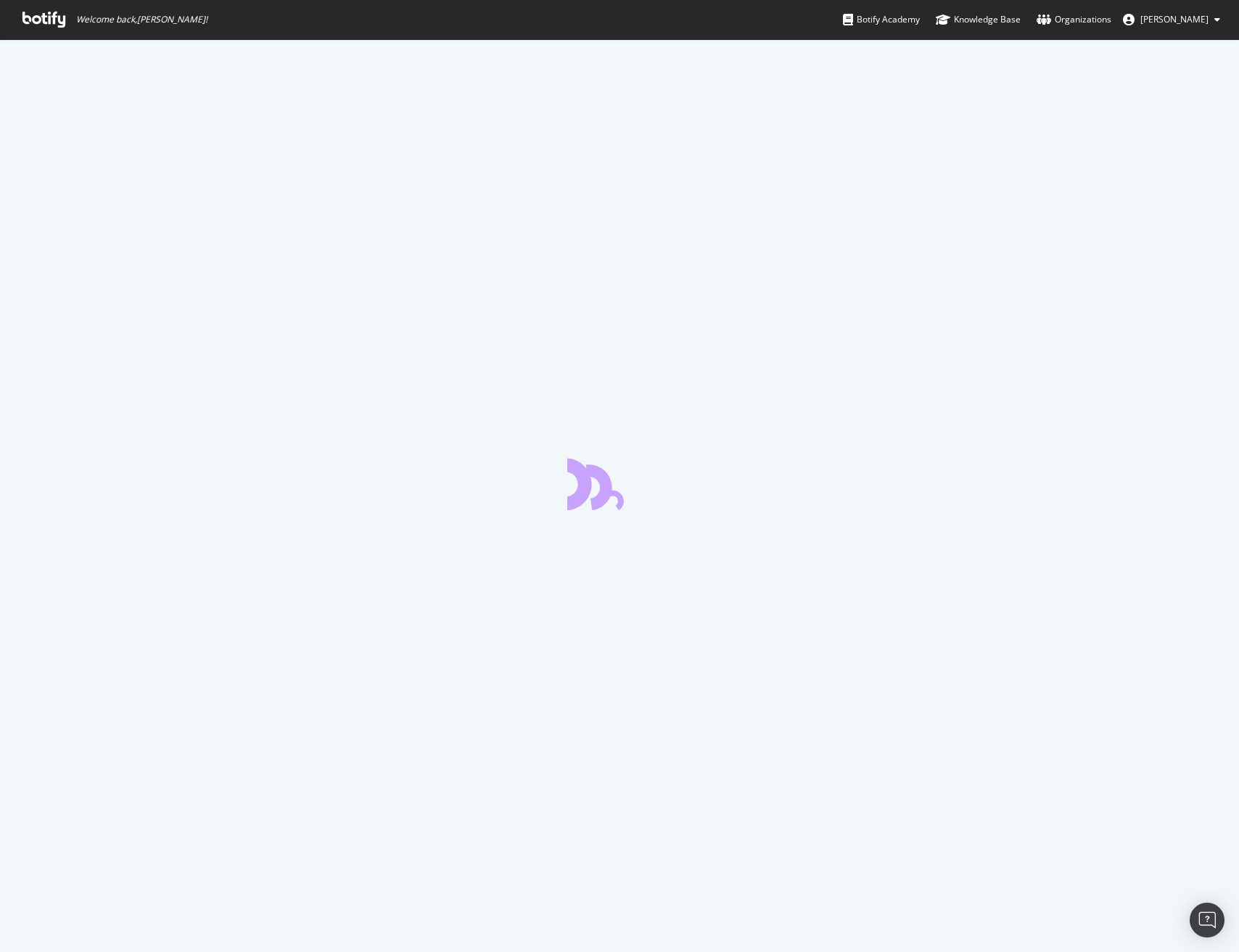 Image resolution: width=1239 pixels, height=952 pixels. What do you see at coordinates (978, 20) in the screenshot?
I see `div: Knowledge Base` at bounding box center [978, 20].